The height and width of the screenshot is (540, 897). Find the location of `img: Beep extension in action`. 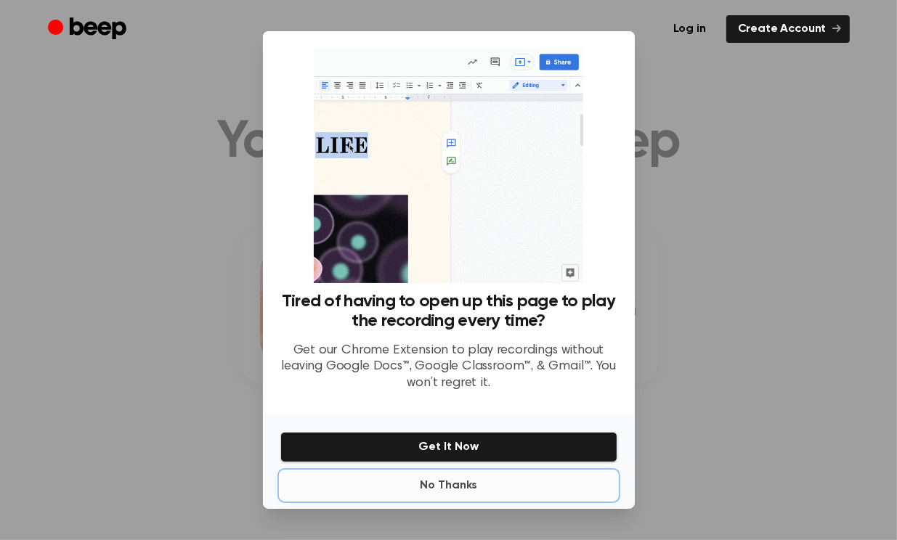

img: Beep extension in action is located at coordinates (448, 166).